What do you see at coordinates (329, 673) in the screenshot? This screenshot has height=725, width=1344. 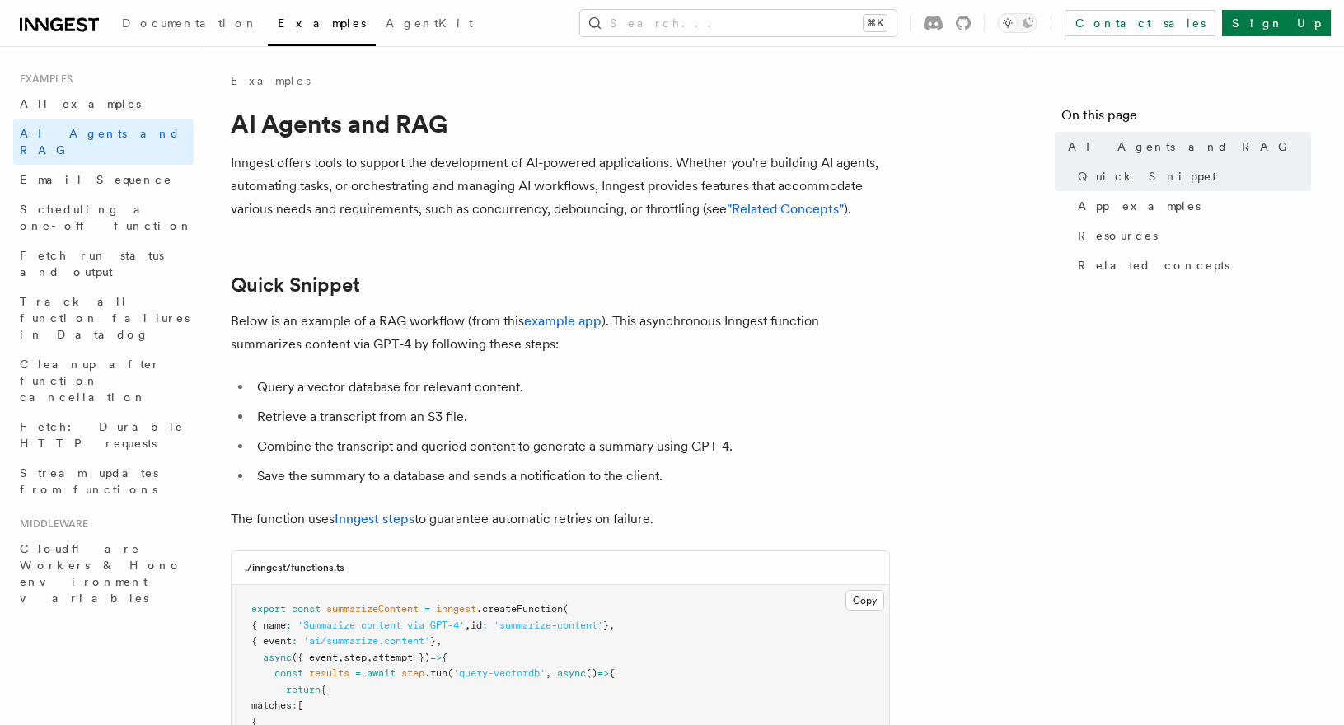 I see `span: results` at bounding box center [329, 673].